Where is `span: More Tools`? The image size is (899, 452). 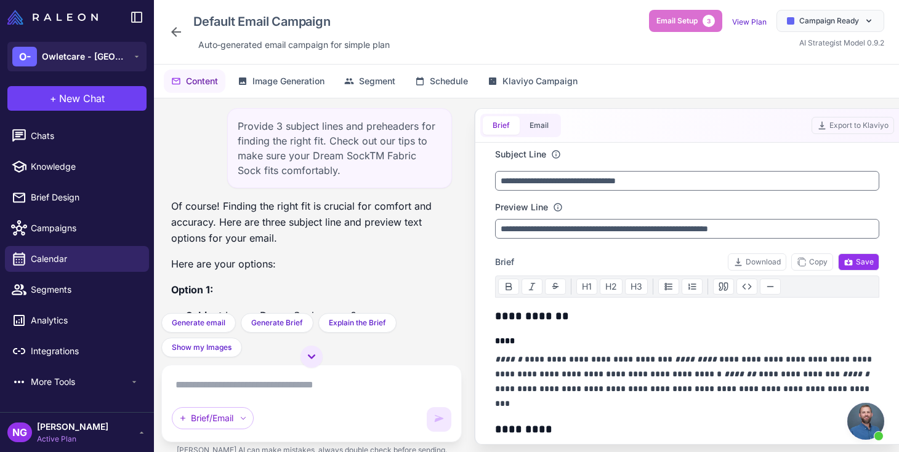
span: More Tools is located at coordinates (80, 382).